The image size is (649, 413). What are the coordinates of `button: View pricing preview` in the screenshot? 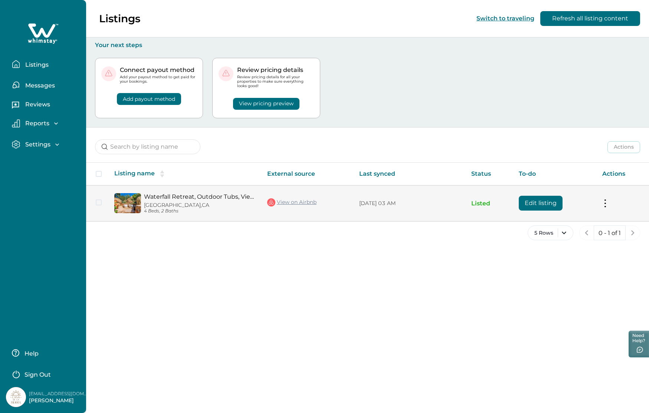 It's located at (266, 104).